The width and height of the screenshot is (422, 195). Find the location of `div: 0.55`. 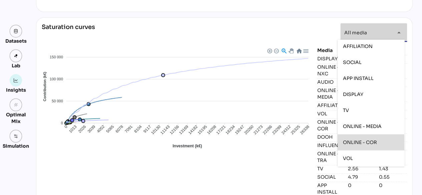

div: 0.55 is located at coordinates (393, 177).